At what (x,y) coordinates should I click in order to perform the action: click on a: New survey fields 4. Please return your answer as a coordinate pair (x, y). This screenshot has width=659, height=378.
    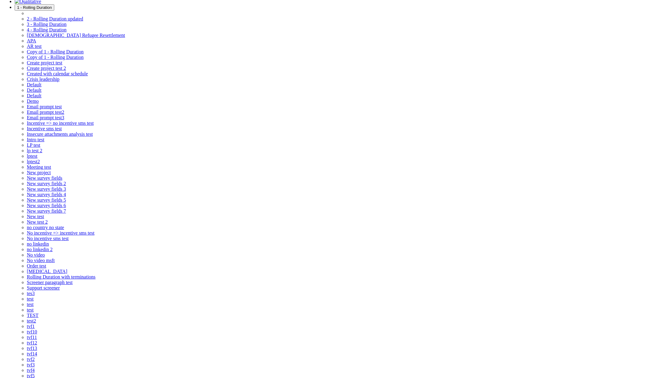
    Looking at the image, I should click on (46, 194).